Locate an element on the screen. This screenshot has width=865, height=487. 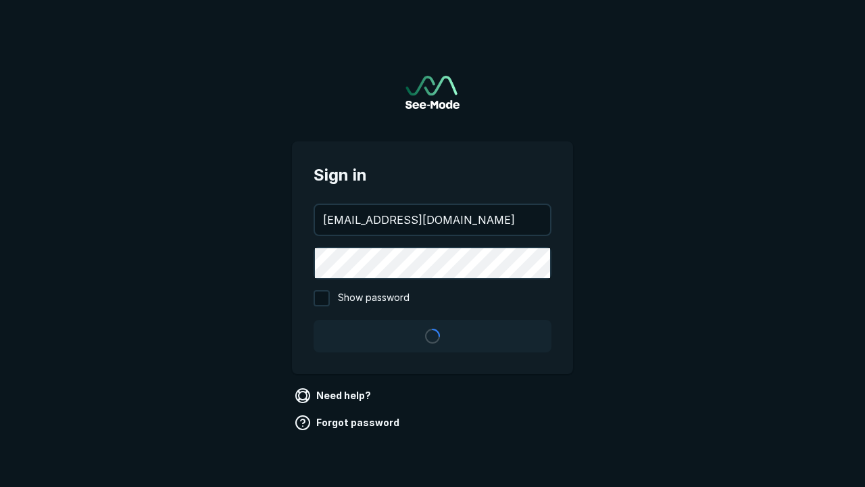
span: Sign in is located at coordinates (433, 175).